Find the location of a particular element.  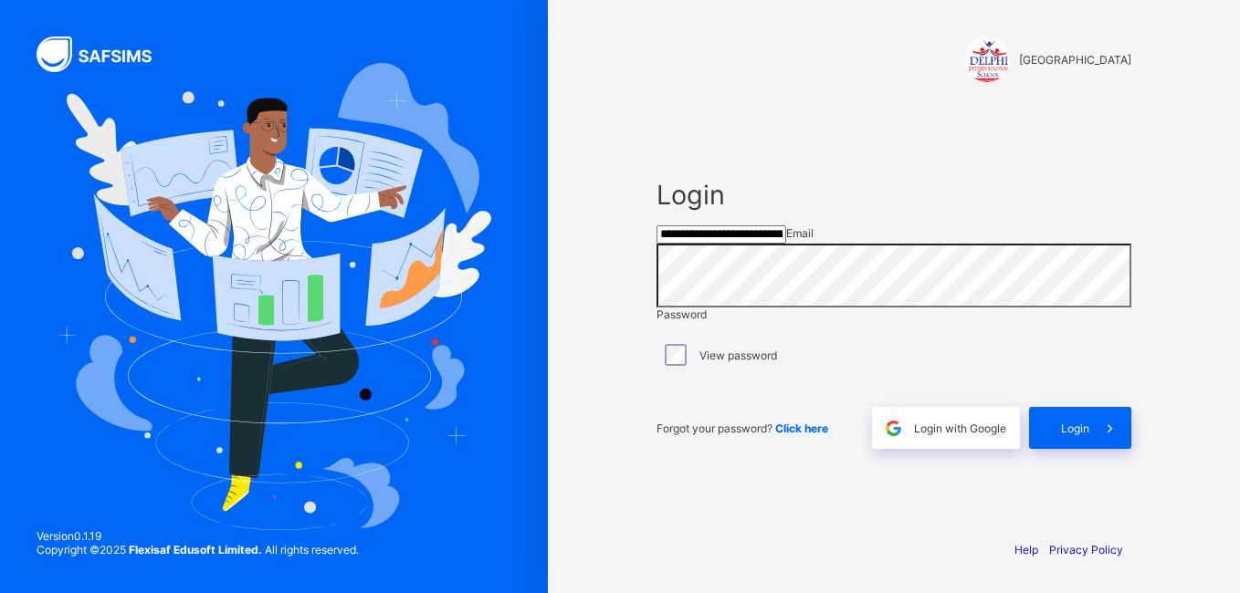

a: Privacy Policy is located at coordinates (1085, 550).